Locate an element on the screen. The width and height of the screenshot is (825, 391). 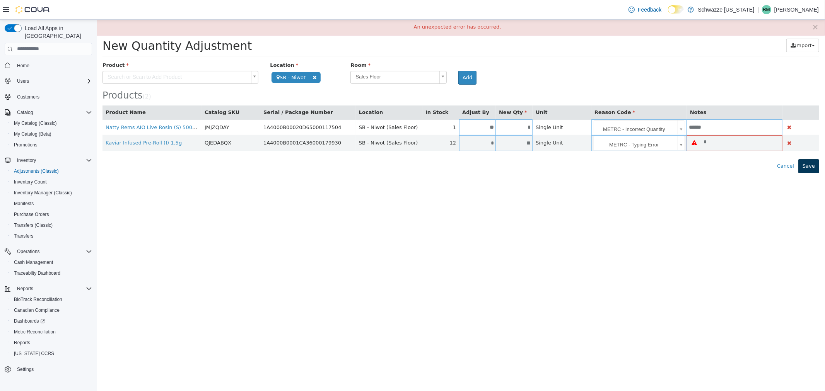
span: Dark Mode is located at coordinates (668, 14).